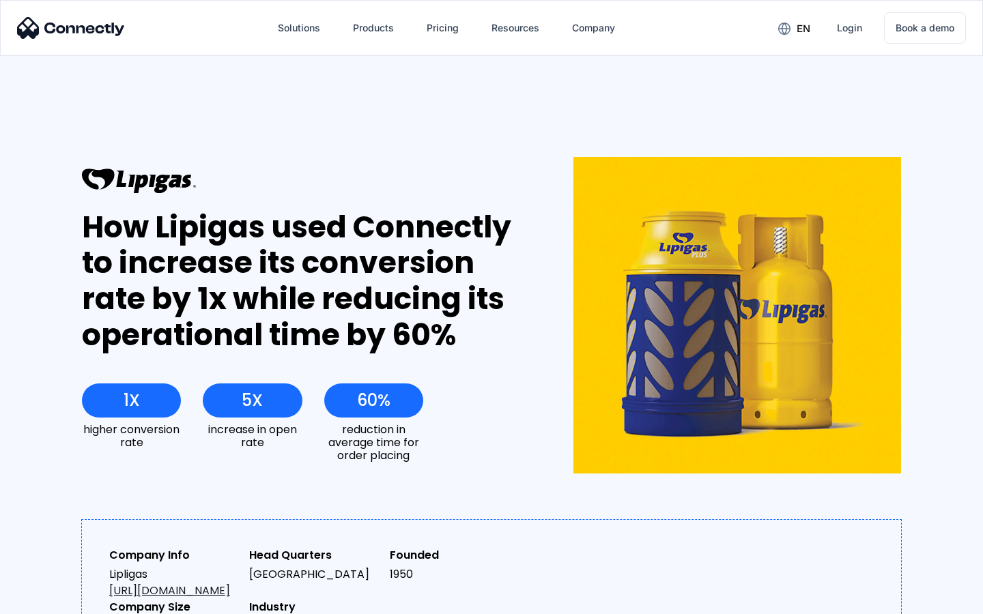 The image size is (983, 614). Describe the element at coordinates (131, 436) in the screenshot. I see `div: higher conversion rate` at that location.